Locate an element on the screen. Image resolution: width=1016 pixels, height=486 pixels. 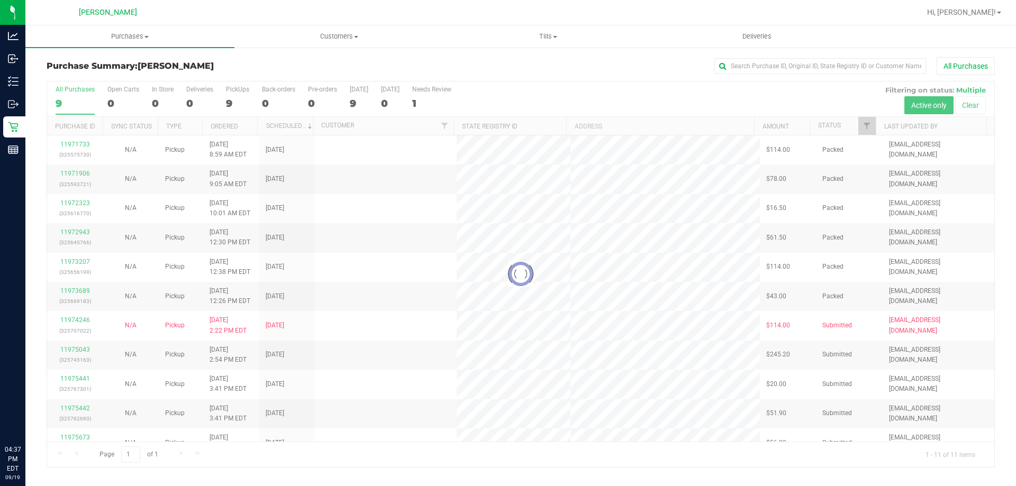
a: Tills is located at coordinates (548, 37).